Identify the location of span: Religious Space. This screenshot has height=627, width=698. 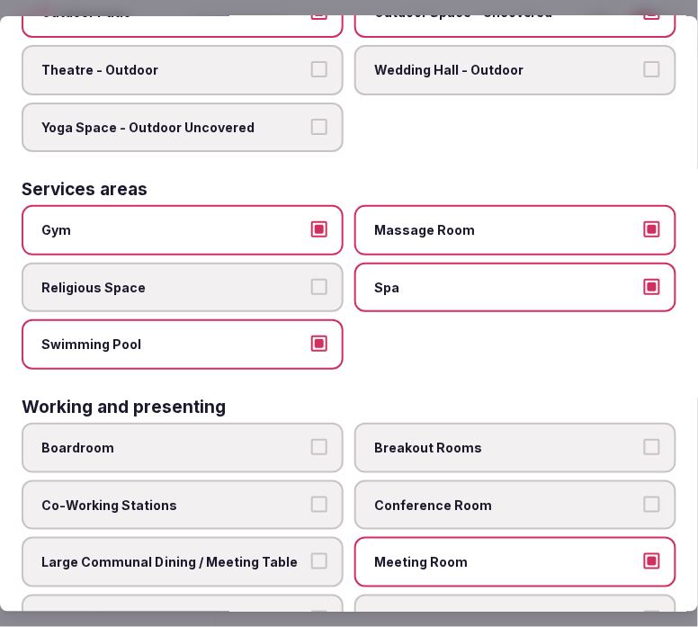
(174, 288).